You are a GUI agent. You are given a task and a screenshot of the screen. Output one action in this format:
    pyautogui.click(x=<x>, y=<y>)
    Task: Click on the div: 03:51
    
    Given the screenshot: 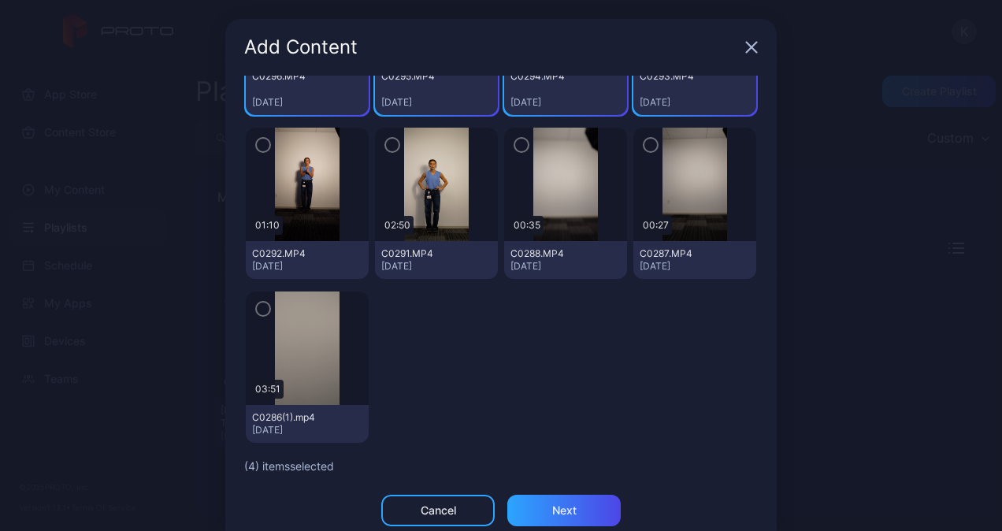 What is the action you would take?
    pyautogui.click(x=268, y=389)
    